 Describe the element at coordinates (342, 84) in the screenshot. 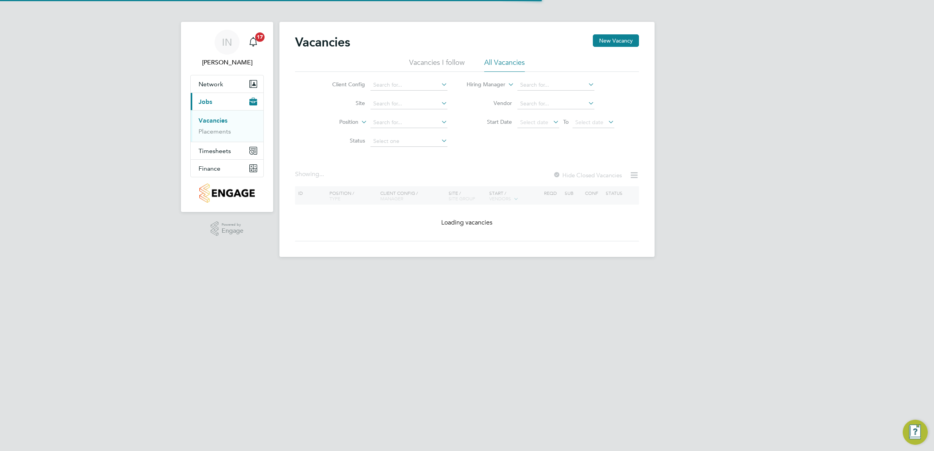

I see `label: Client Config` at that location.